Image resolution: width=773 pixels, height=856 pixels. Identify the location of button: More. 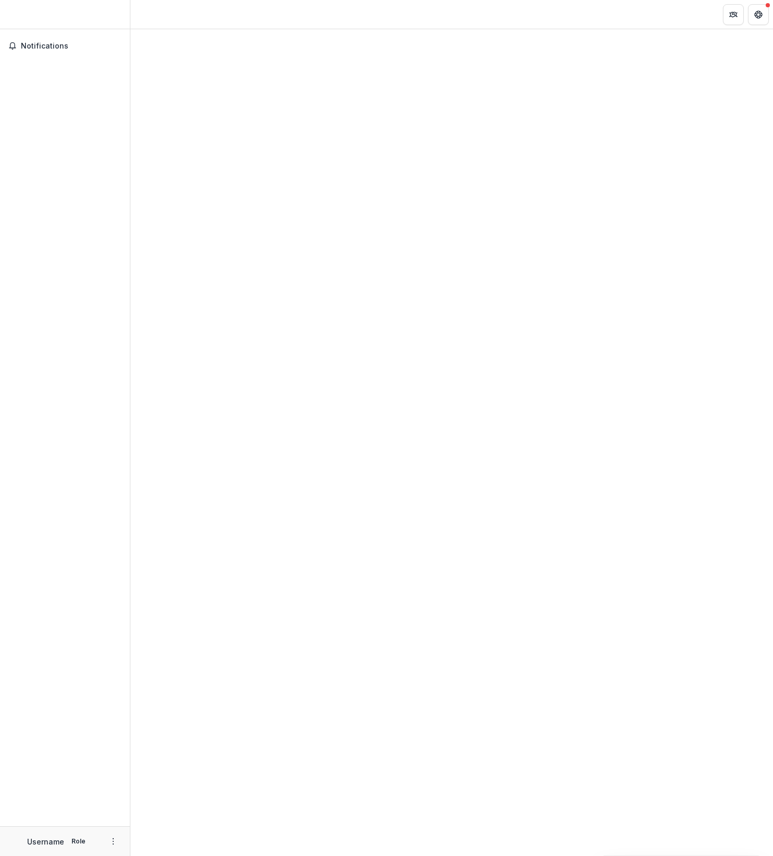
(113, 841).